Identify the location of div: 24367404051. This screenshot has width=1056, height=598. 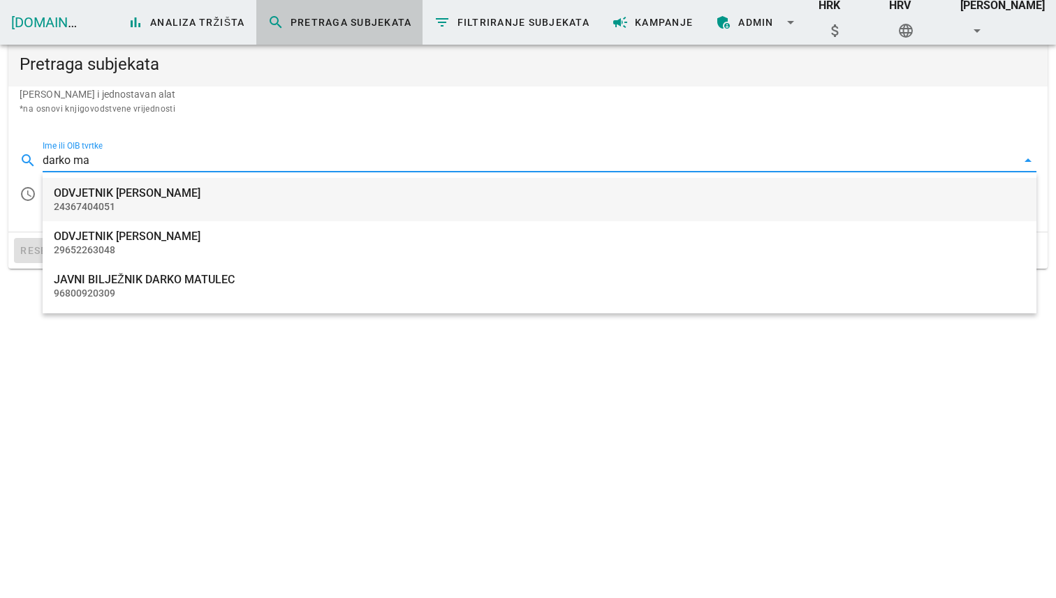
(539, 207).